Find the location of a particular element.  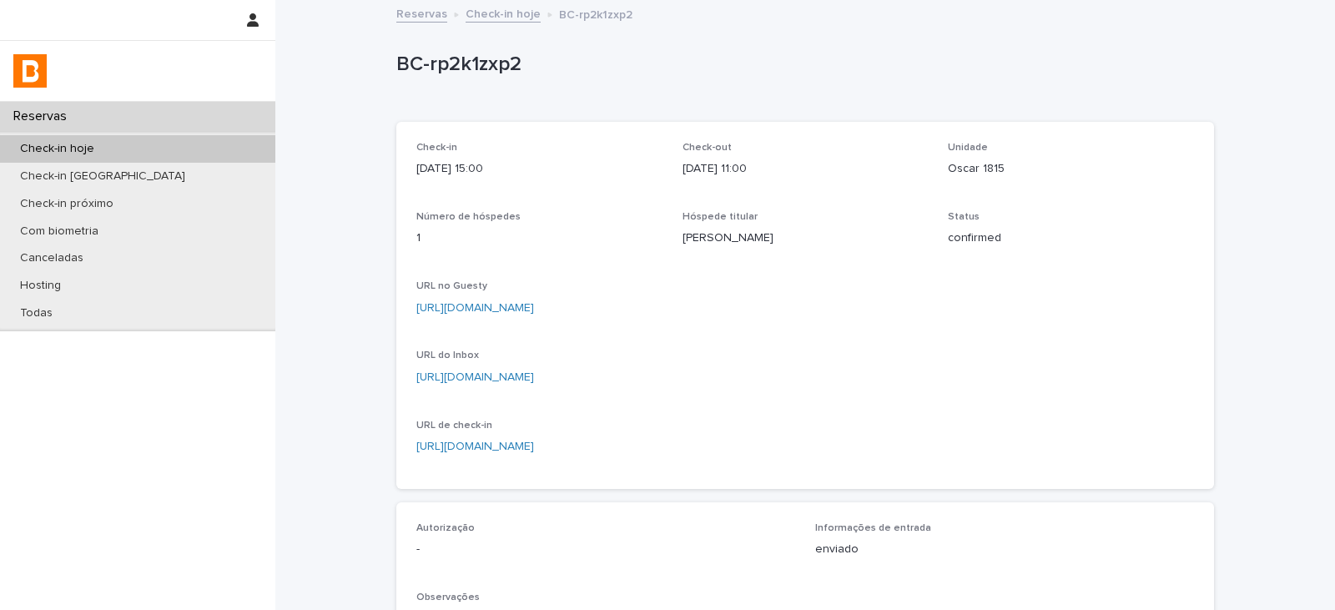

p: Oscar 1815 is located at coordinates (1071, 169).